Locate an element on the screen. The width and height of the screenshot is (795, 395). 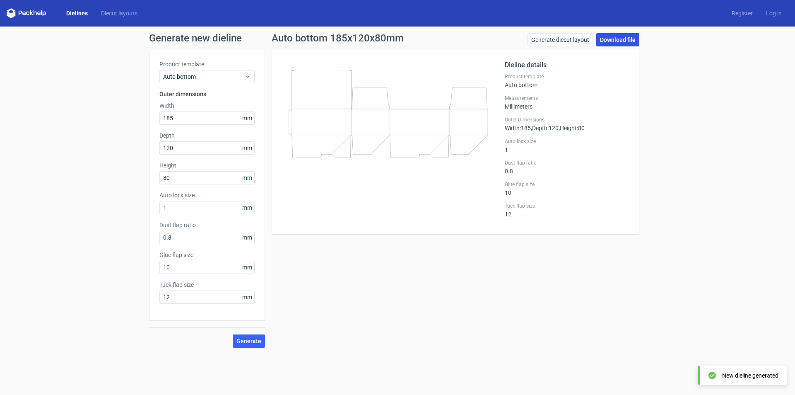
div: 1 is located at coordinates (567, 145).